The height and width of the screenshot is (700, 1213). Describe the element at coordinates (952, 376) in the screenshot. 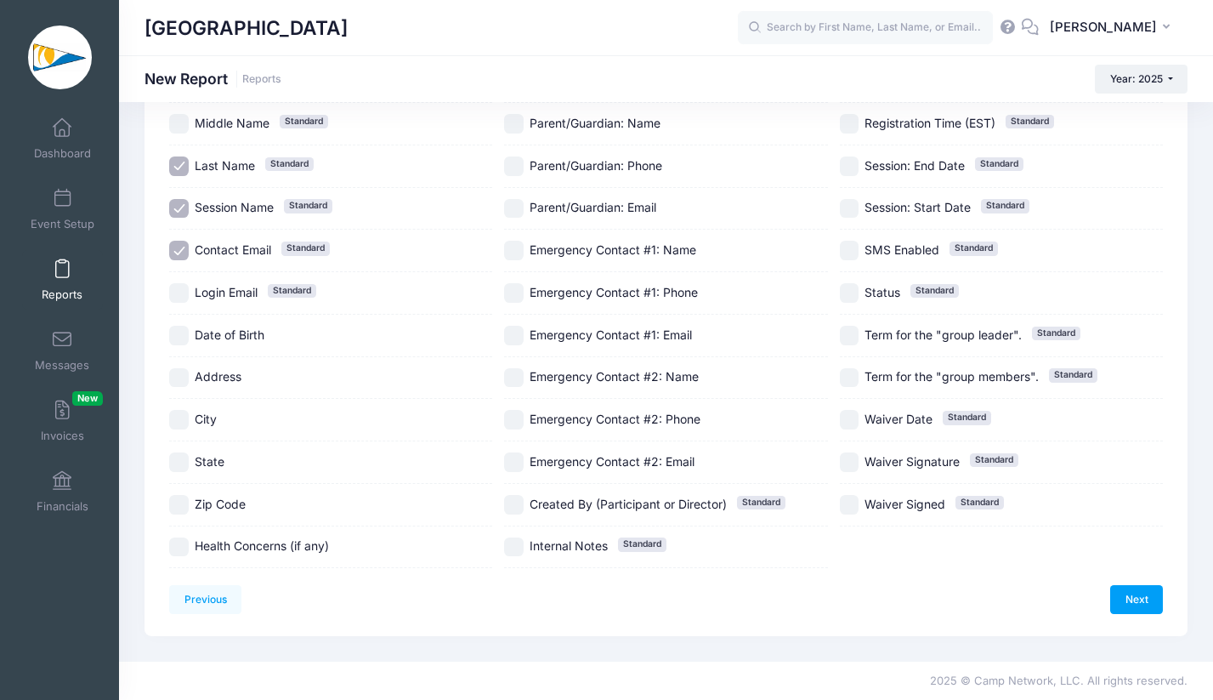

I see `span: Term for the "group members".` at that location.